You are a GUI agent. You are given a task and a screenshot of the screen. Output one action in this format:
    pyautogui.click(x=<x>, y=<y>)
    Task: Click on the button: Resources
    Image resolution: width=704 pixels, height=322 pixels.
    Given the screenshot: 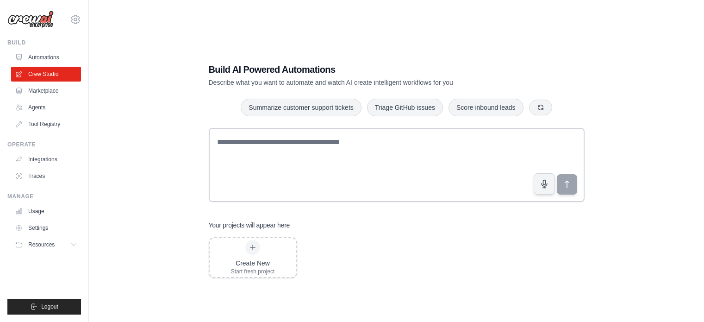 What is the action you would take?
    pyautogui.click(x=46, y=244)
    